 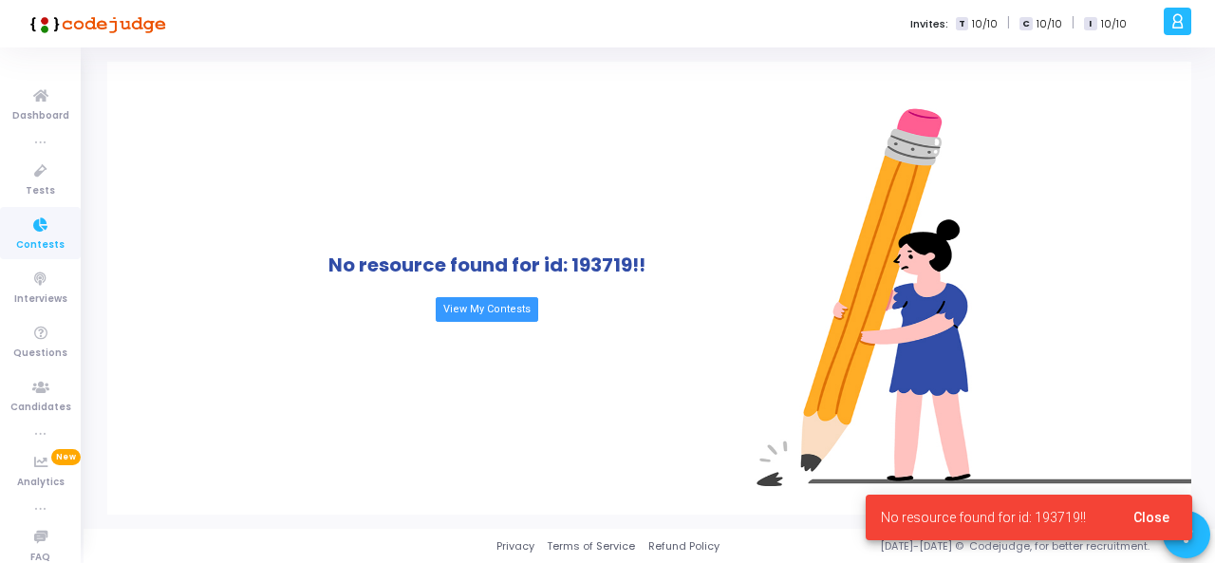 What do you see at coordinates (40, 353) in the screenshot?
I see `span: Questions` at bounding box center [40, 353].